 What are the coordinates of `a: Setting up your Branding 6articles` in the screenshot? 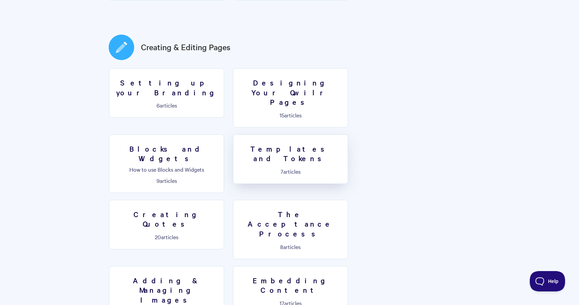 It's located at (166, 93).